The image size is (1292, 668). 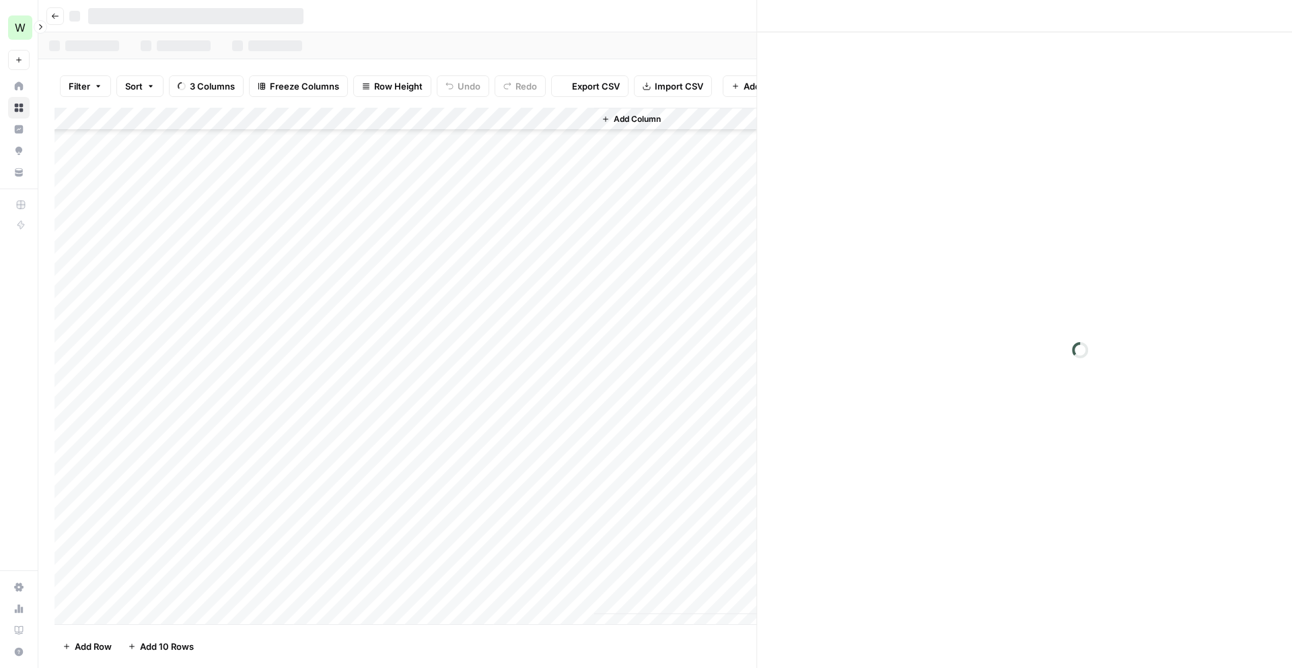 What do you see at coordinates (590, 86) in the screenshot?
I see `button: Export CSV` at bounding box center [590, 86].